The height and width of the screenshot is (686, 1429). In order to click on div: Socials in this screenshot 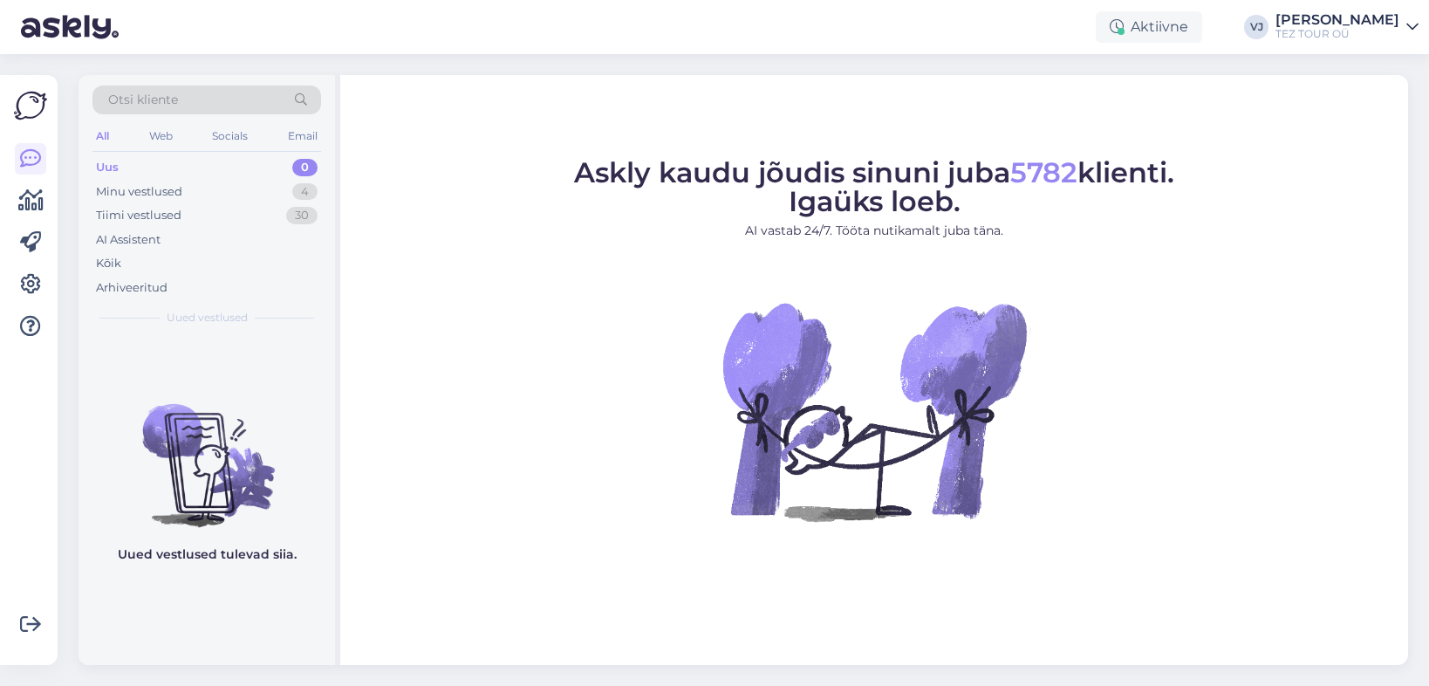, I will do `click(229, 136)`.